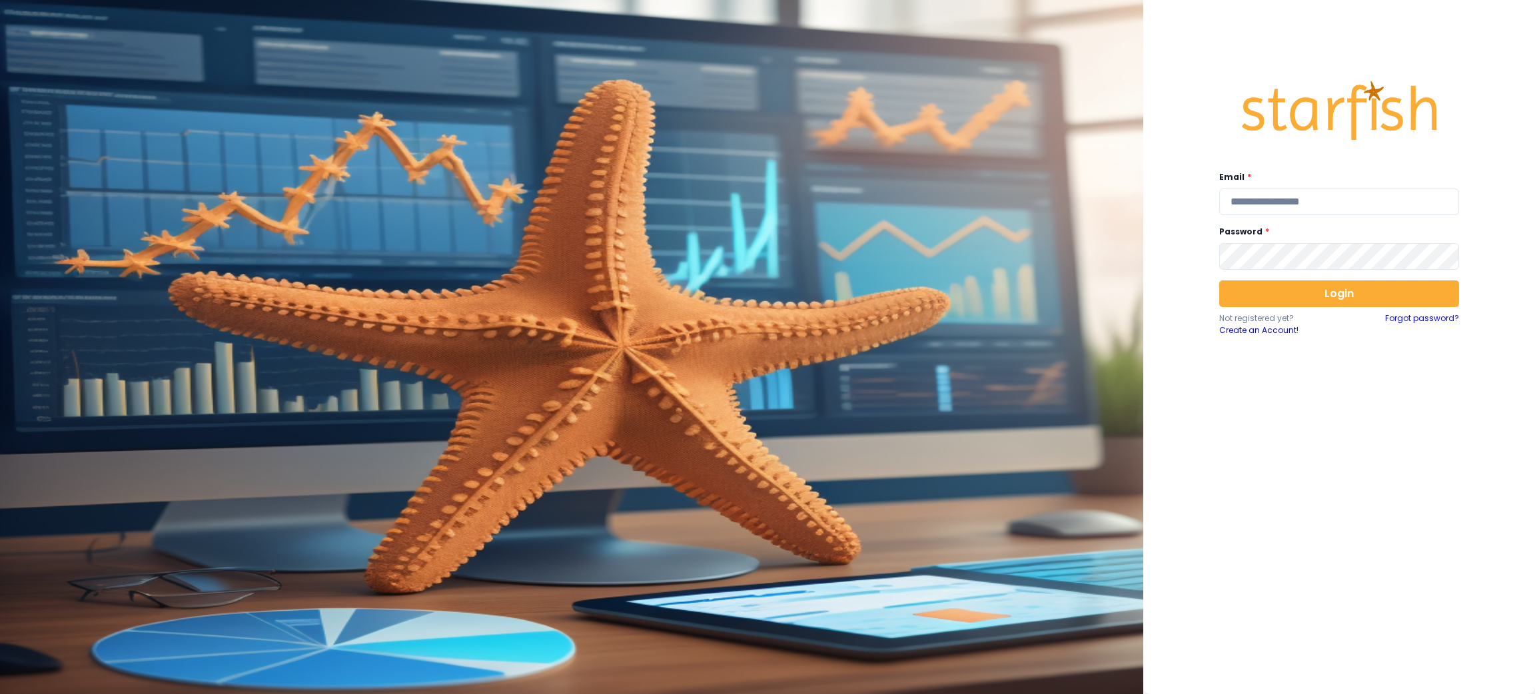 The image size is (1535, 694). Describe the element at coordinates (1422, 325) in the screenshot. I see `a: Forgot password?` at that location.